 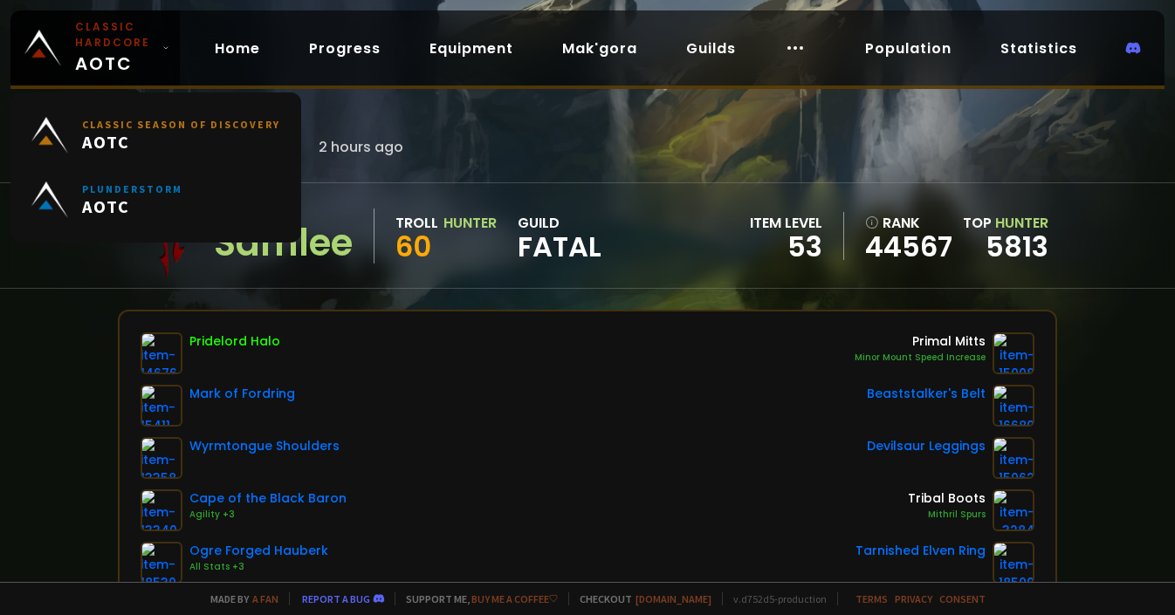 I want to click on span: 2 hours ago, so click(x=360, y=147).